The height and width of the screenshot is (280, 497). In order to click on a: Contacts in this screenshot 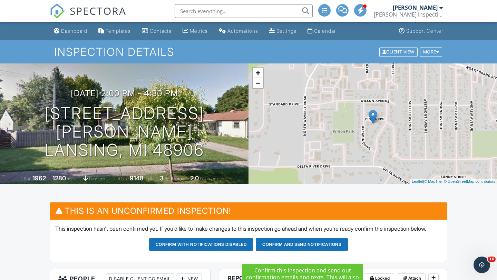, I will do `click(157, 31)`.